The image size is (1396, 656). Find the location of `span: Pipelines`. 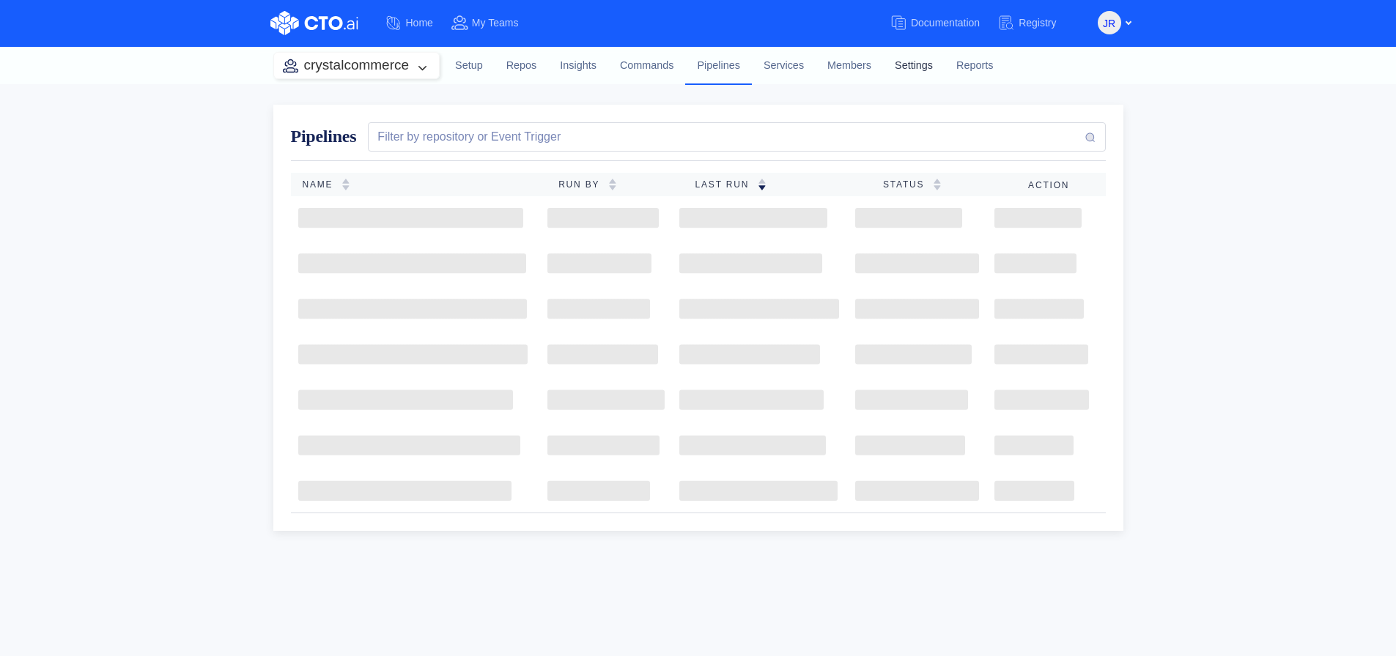

span: Pipelines is located at coordinates (324, 136).